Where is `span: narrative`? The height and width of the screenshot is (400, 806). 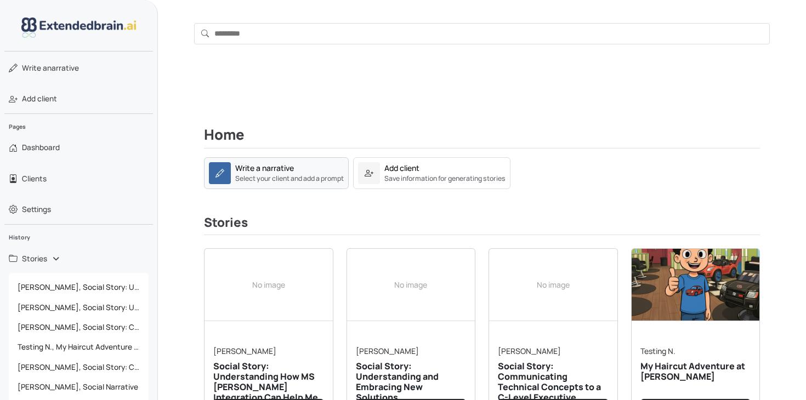
span: narrative is located at coordinates (50, 68).